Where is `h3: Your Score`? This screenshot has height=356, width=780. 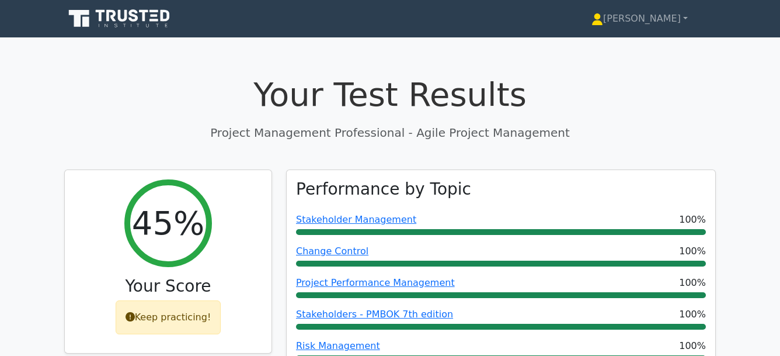 h3: Your Score is located at coordinates (168, 286).